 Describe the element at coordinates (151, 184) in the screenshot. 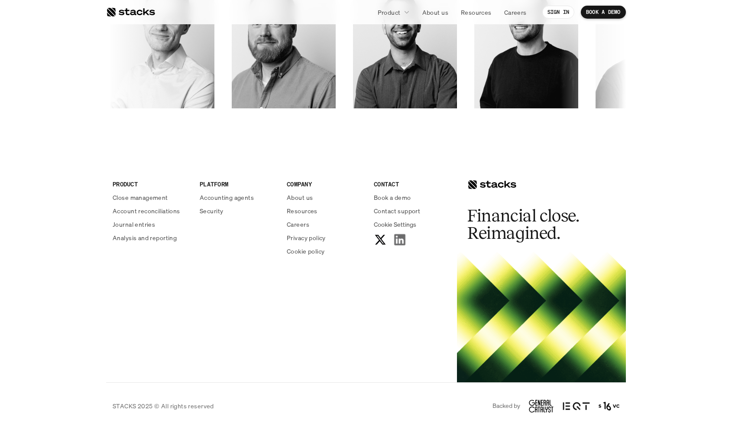

I see `p: PRODUCT` at that location.